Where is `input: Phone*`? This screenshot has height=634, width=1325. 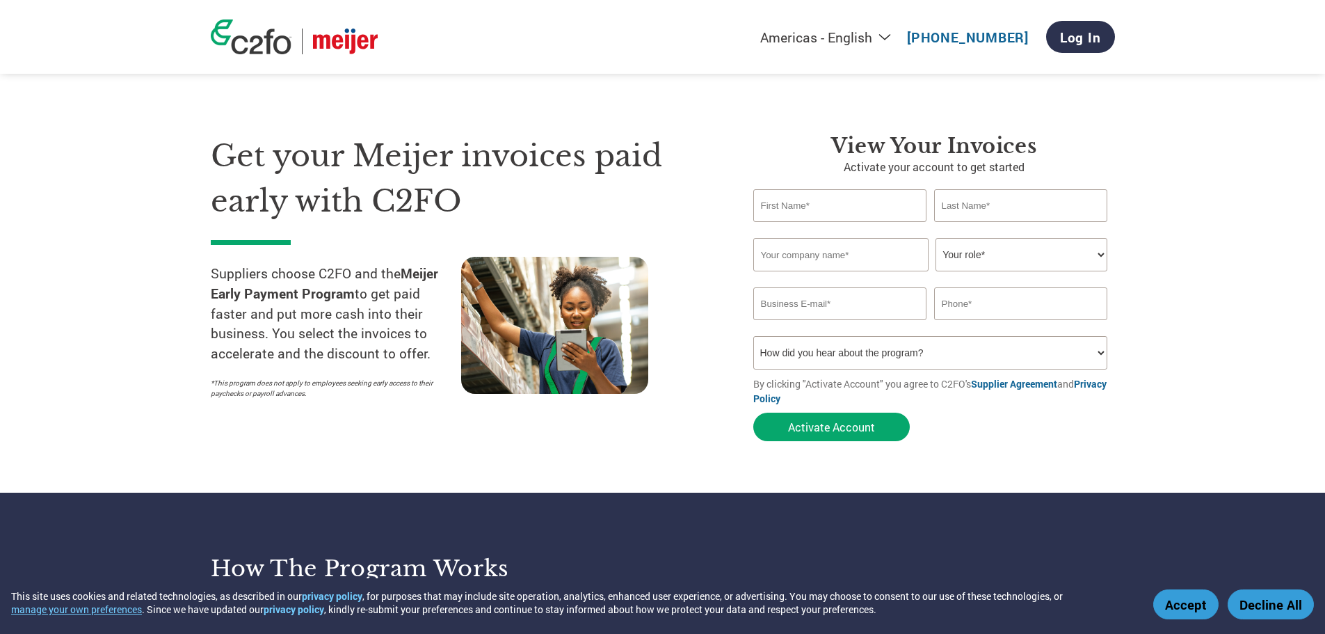
input: Phone* is located at coordinates (1021, 303).